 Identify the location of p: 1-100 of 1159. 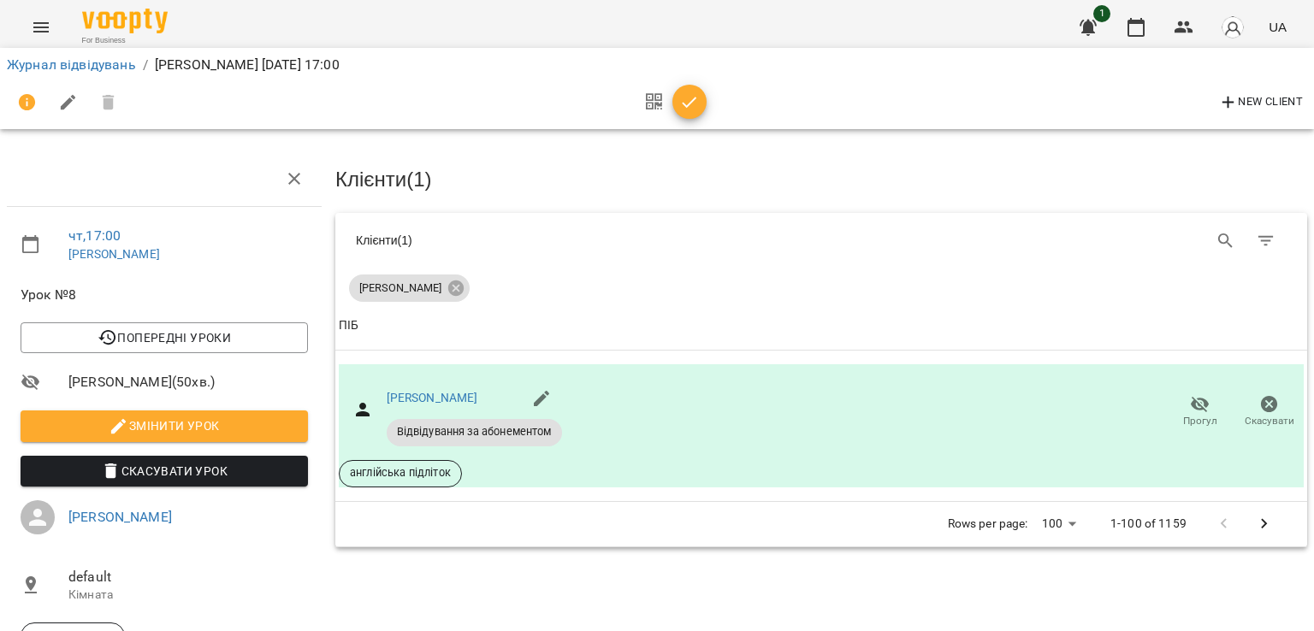
(1148, 524).